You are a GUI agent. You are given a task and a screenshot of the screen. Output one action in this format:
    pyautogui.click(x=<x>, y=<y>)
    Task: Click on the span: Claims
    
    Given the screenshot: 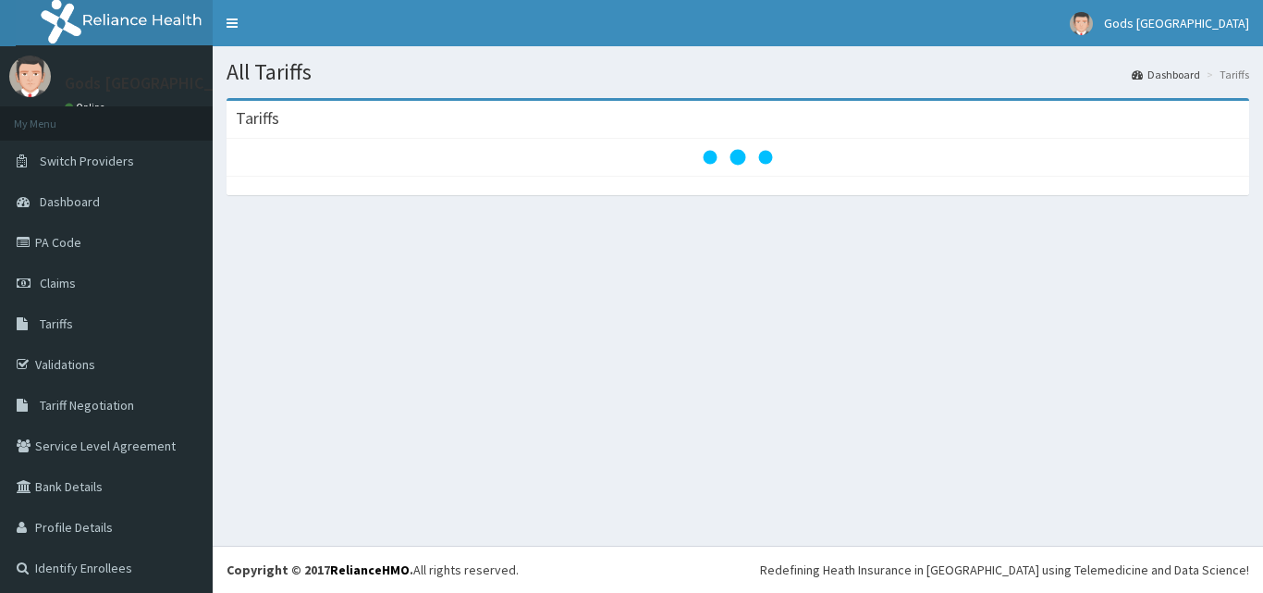 What is the action you would take?
    pyautogui.click(x=57, y=283)
    